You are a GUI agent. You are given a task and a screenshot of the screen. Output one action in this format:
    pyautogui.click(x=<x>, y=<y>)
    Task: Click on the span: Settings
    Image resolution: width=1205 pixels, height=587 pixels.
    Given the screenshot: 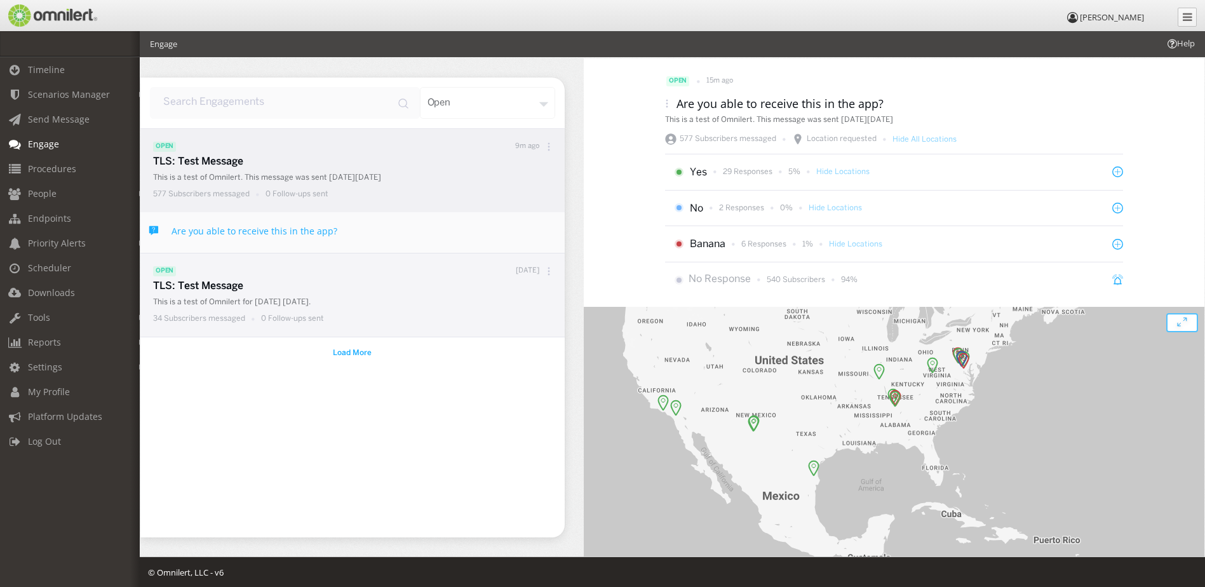 What is the action you would take?
    pyautogui.click(x=45, y=366)
    